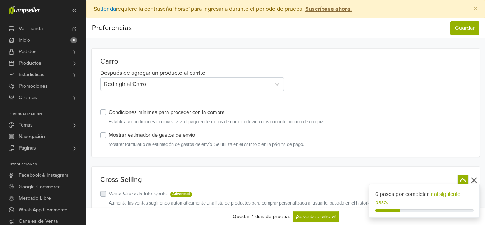 This screenshot has height=225, width=485. What do you see at coordinates (112, 28) in the screenshot?
I see `div: Preferencias` at bounding box center [112, 28].